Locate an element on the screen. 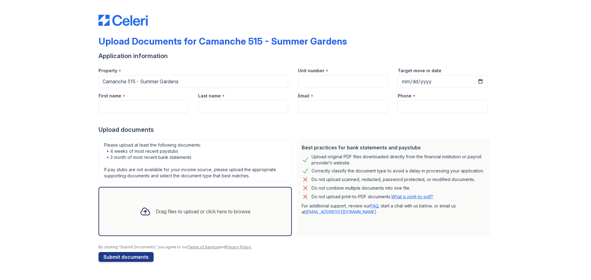  p: For additional support, review our , start a chat with us below, or email us at is located at coordinates (393, 209).